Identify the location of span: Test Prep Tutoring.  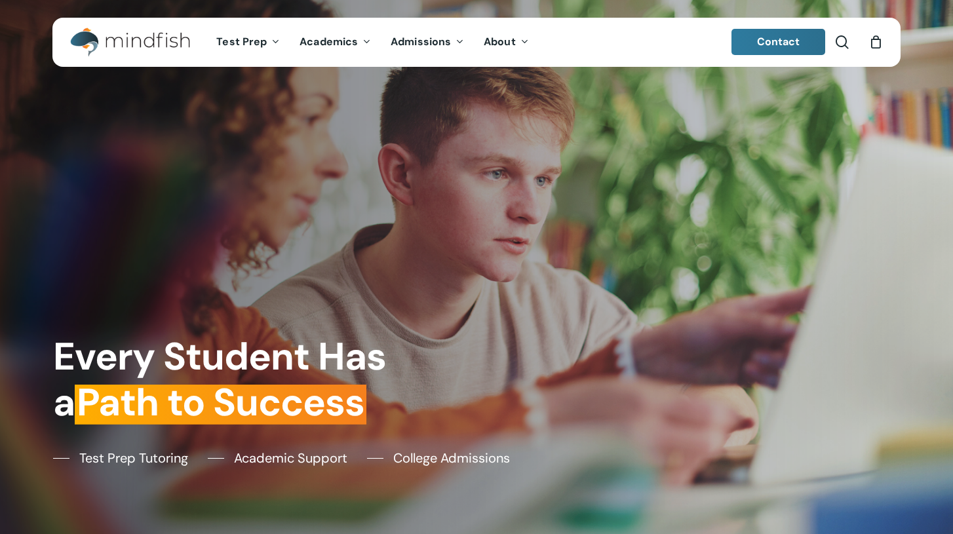
(134, 458).